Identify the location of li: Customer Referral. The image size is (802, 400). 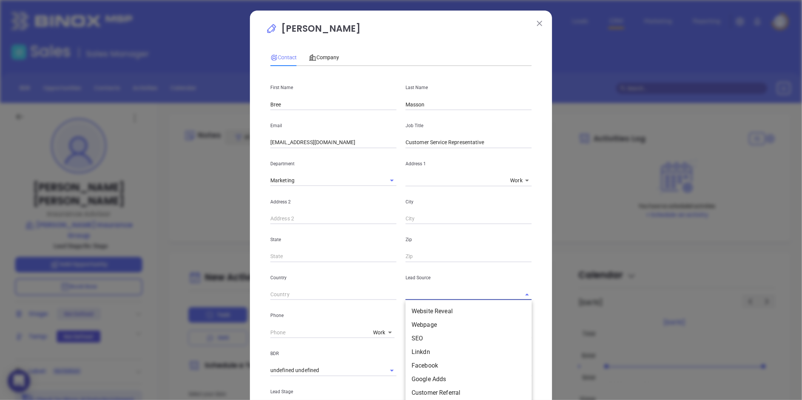
(469, 393).